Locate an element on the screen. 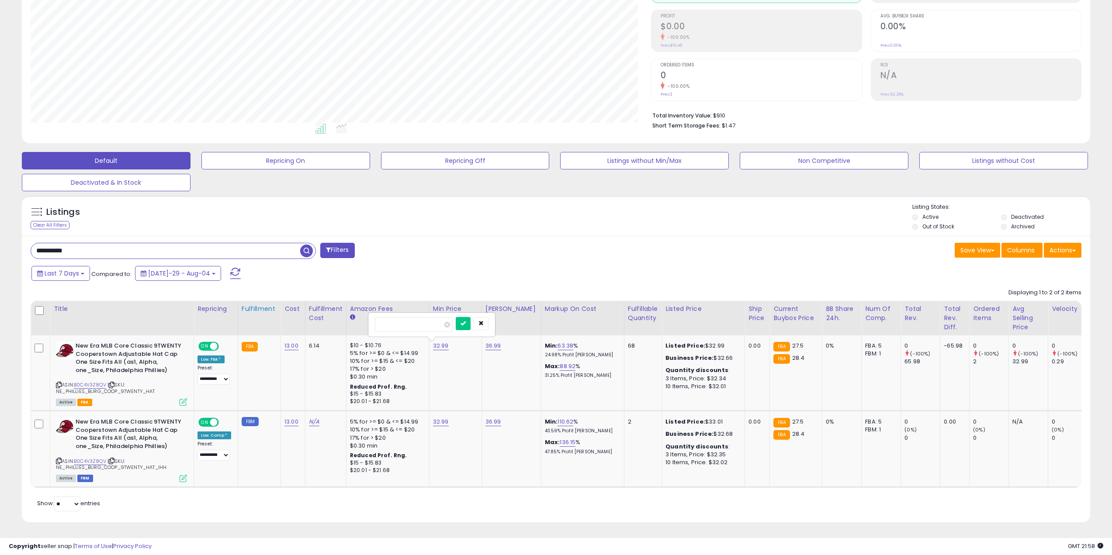  div: 32.99 is located at coordinates (1030, 362).